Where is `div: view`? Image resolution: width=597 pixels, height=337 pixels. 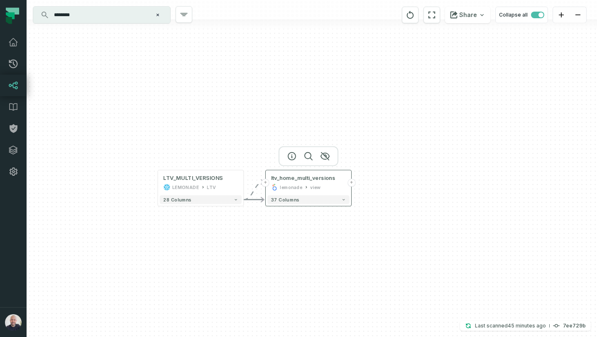 div: view is located at coordinates (315, 187).